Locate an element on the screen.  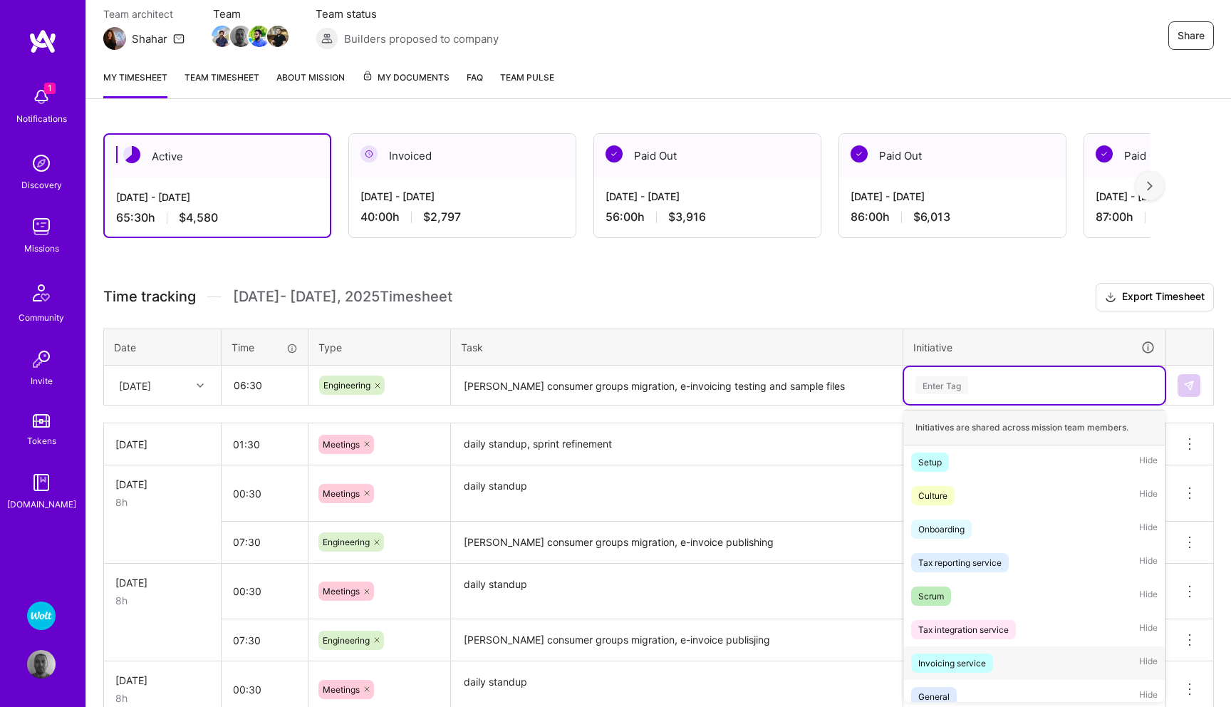
span: Builders proposed to company is located at coordinates (421, 38).